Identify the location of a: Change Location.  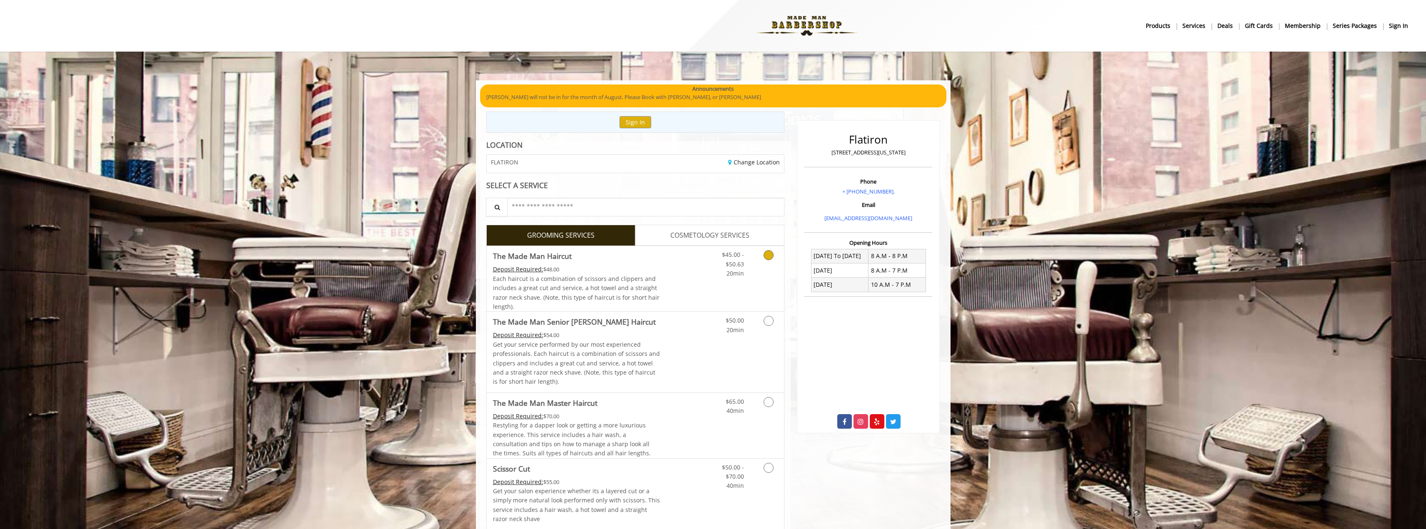
(754, 162).